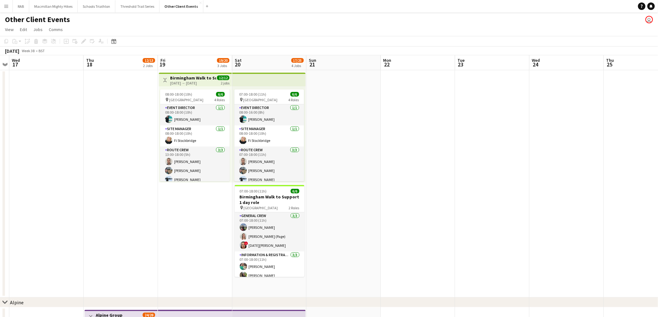 The width and height of the screenshot is (658, 317). I want to click on h3: Birmingham Walk to Support 2 day role, so click(193, 78).